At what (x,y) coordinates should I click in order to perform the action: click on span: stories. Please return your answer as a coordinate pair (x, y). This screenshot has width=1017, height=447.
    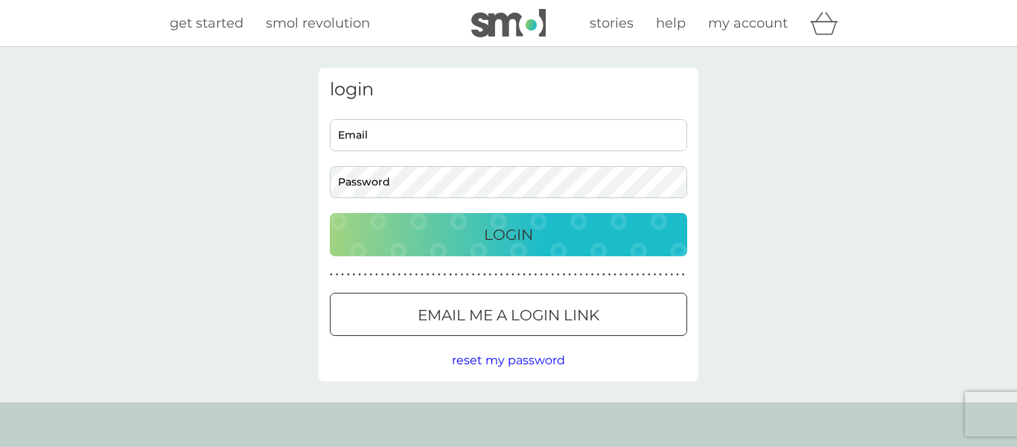
    Looking at the image, I should click on (611, 23).